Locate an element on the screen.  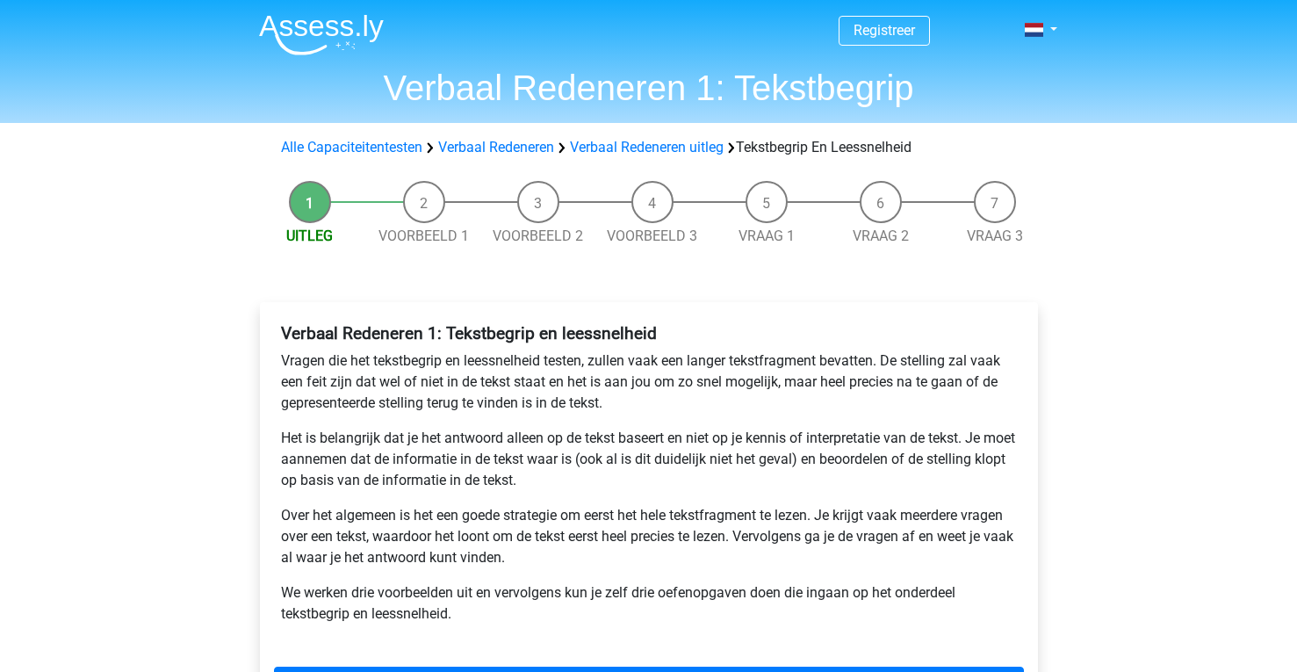
a: Voorbeeld 1 is located at coordinates (423, 235).